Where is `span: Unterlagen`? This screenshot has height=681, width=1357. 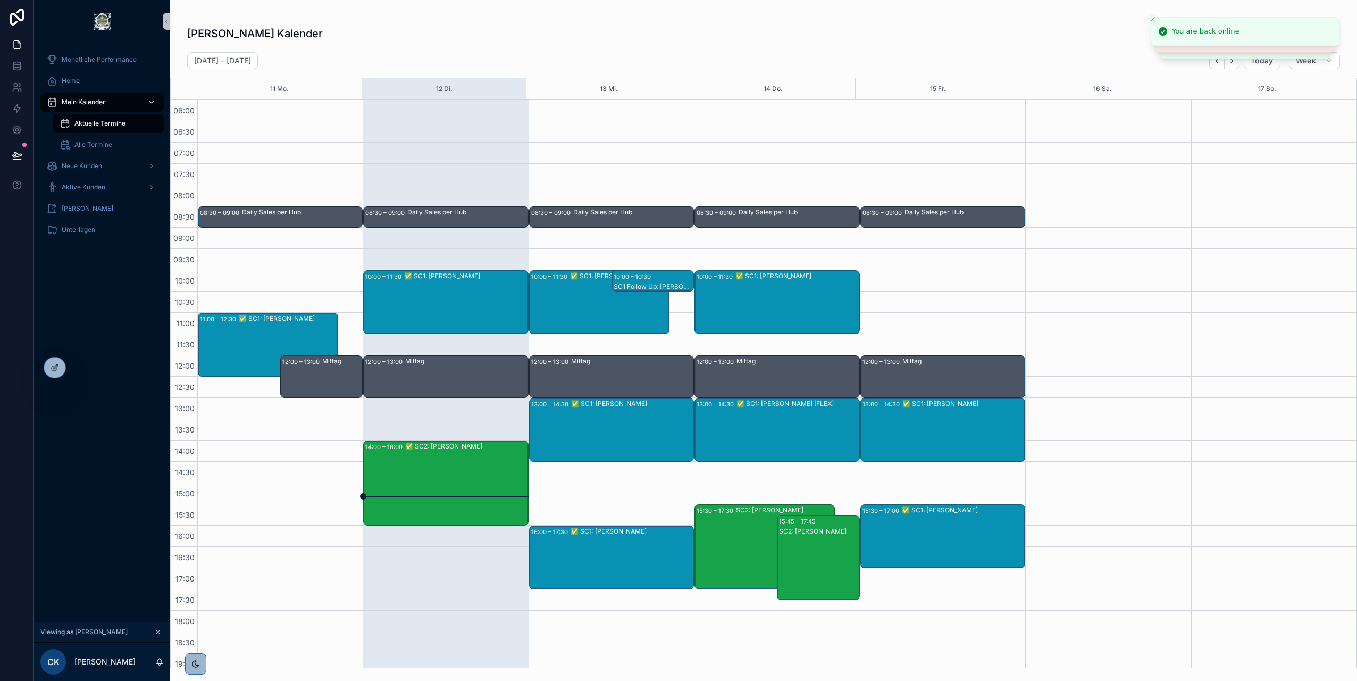
span: Unterlagen is located at coordinates (78, 230).